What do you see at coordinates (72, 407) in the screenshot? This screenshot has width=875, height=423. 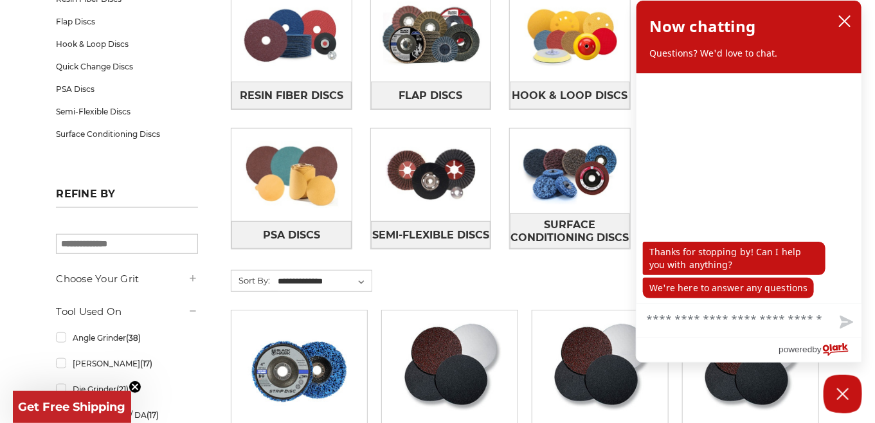 I see `span: Get Free Shipping` at bounding box center [72, 407].